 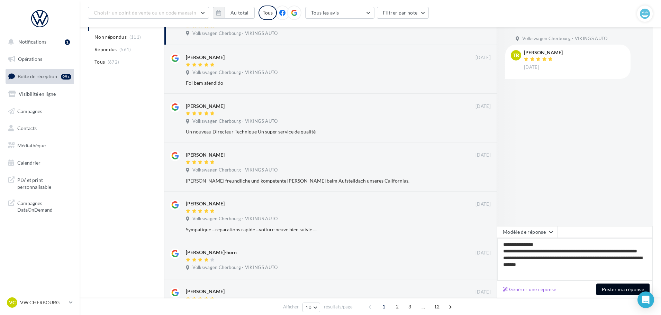 I want to click on a: Calendrier, so click(x=40, y=163).